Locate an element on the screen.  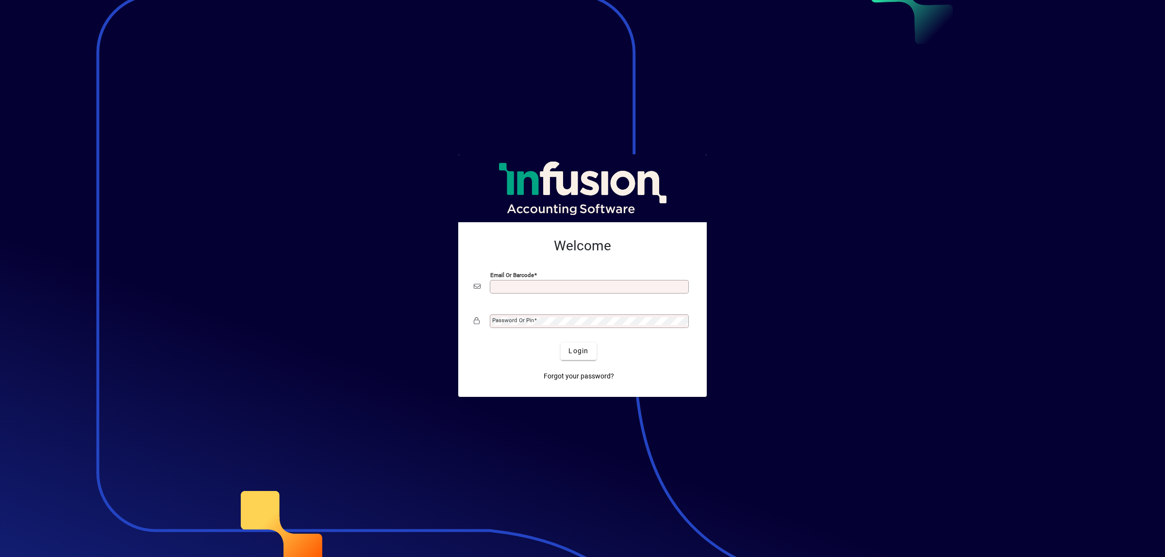
mat-label: Password or Pin is located at coordinates (513, 320).